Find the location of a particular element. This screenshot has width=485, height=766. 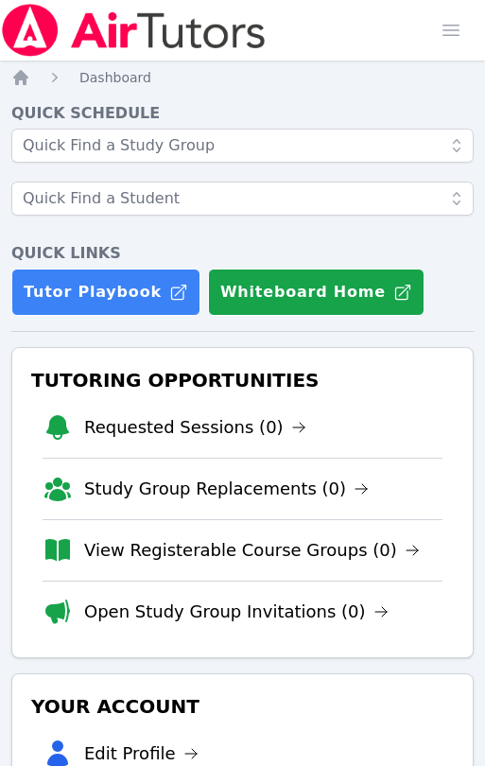

h3: Tutoring Opportunities is located at coordinates (242, 380).